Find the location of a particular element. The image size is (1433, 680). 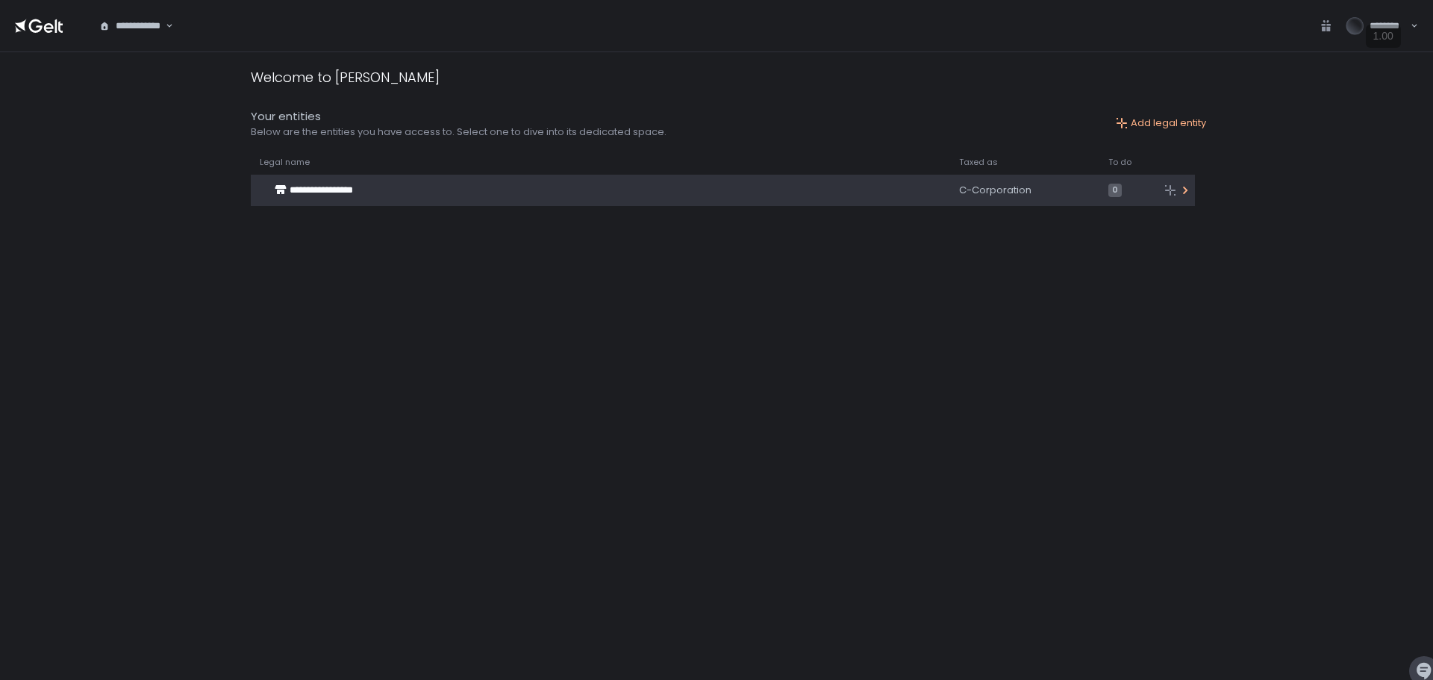

div: Add legal entity is located at coordinates (1161, 123).